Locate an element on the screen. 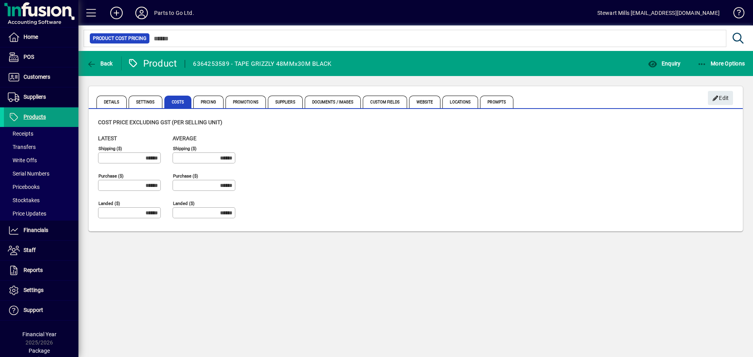 This screenshot has height=357, width=753. span: More Options is located at coordinates (721, 64).